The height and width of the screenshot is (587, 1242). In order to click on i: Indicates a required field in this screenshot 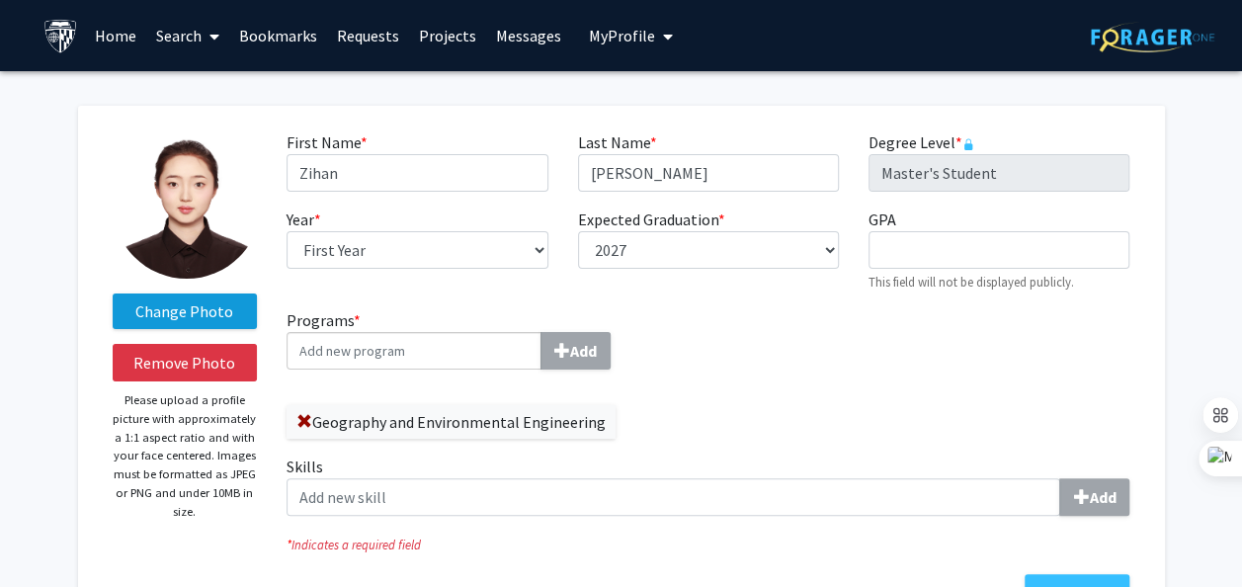, I will do `click(708, 544)`.